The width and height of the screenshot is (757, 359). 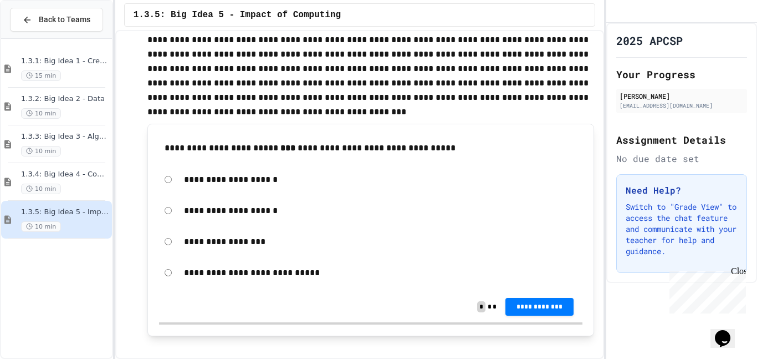 What do you see at coordinates (682, 159) in the screenshot?
I see `div: No due date set` at bounding box center [682, 159].